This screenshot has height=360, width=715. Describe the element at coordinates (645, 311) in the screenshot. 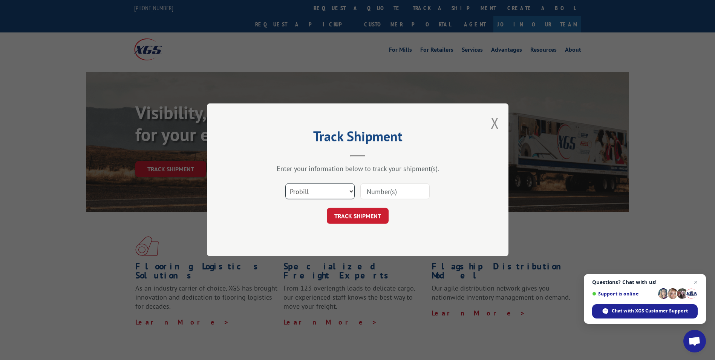

I see `div: Chat with XGS Customer Support` at that location.